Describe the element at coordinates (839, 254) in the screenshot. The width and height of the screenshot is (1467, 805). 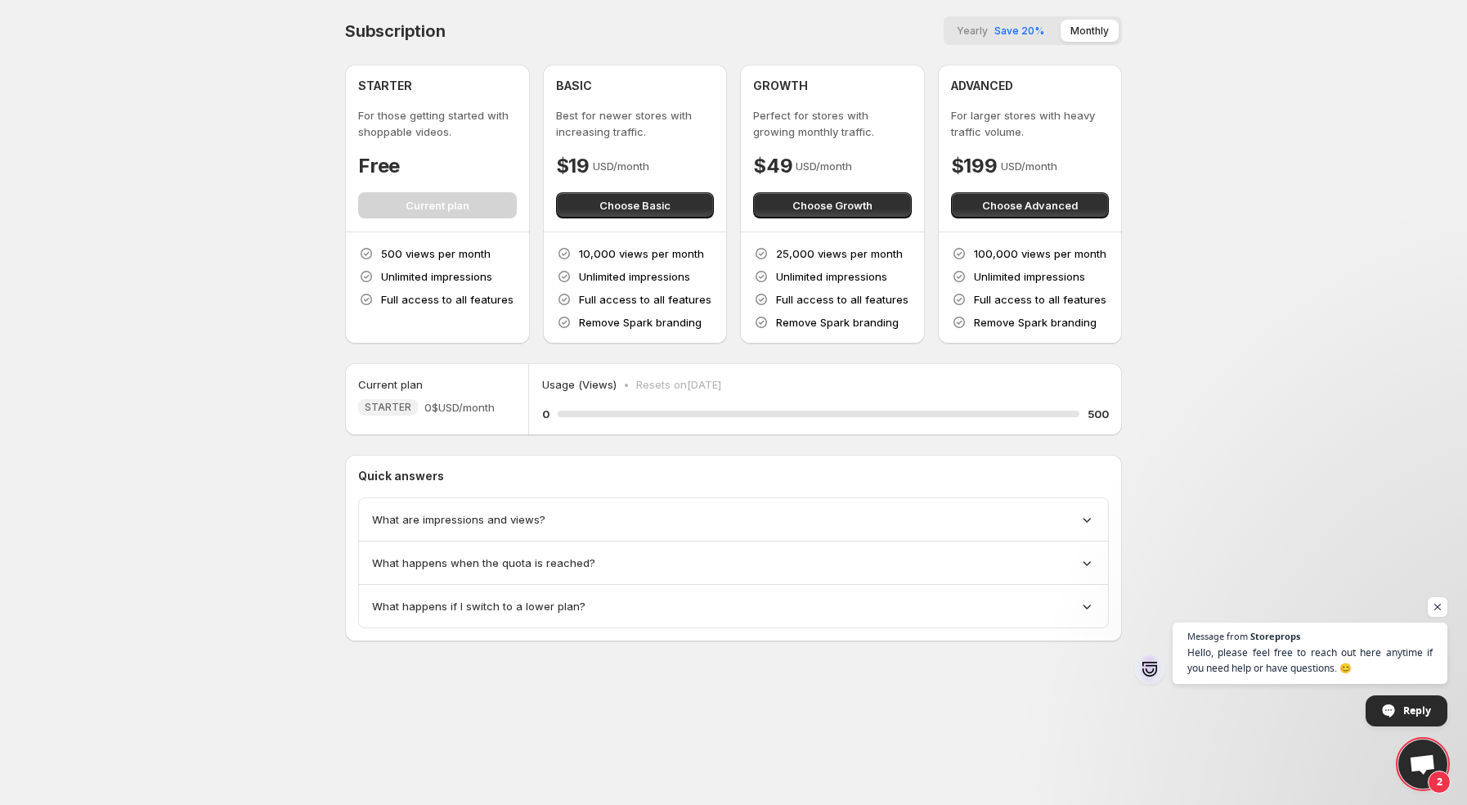
I see `p: 25,000 views per month` at that location.